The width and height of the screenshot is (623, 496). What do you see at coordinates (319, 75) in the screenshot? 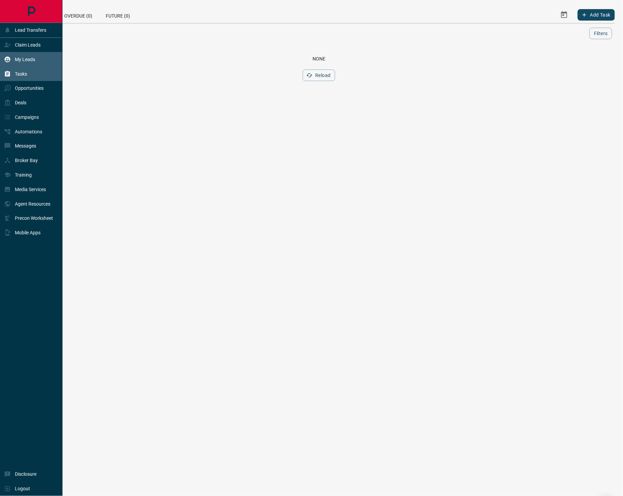
I see `button: Reload` at bounding box center [319, 75].